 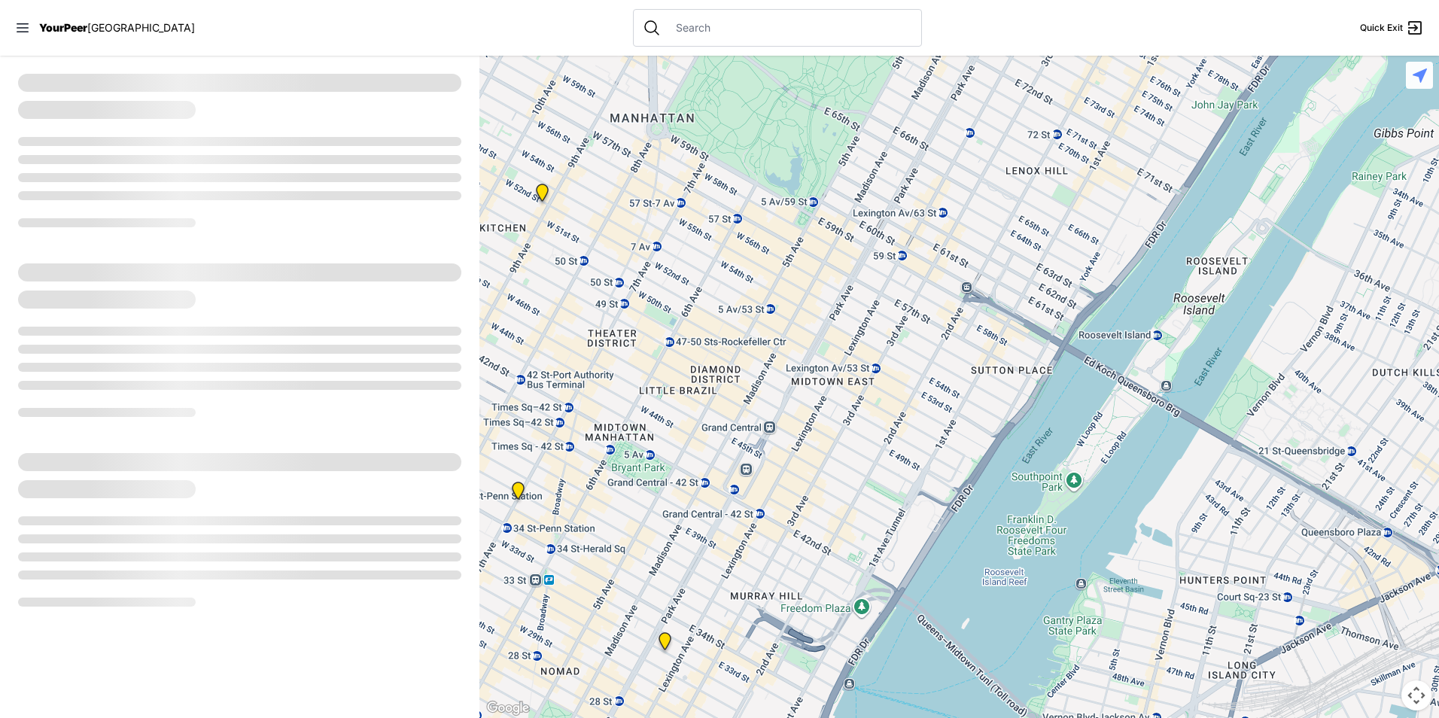 I want to click on span: Quick Exit, so click(x=1382, y=28).